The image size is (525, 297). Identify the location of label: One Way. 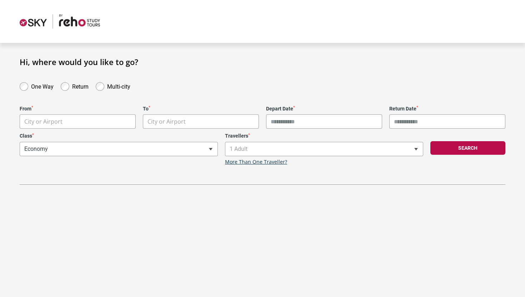
(42, 86).